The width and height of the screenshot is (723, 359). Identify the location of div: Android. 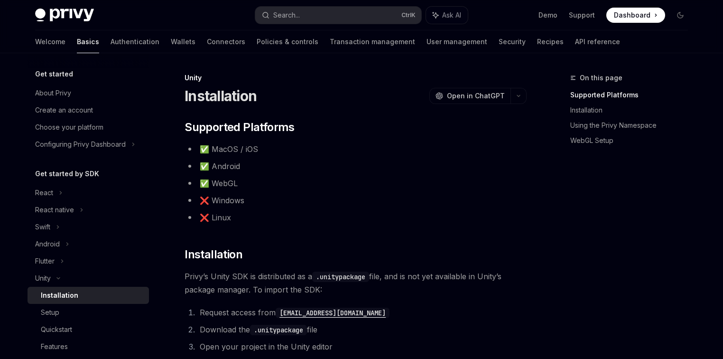
(47, 244).